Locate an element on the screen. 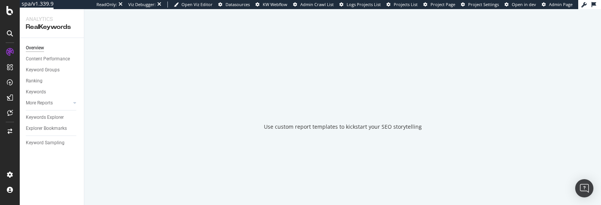 The image size is (601, 205). div: ReadOnly: is located at coordinates (107, 5).